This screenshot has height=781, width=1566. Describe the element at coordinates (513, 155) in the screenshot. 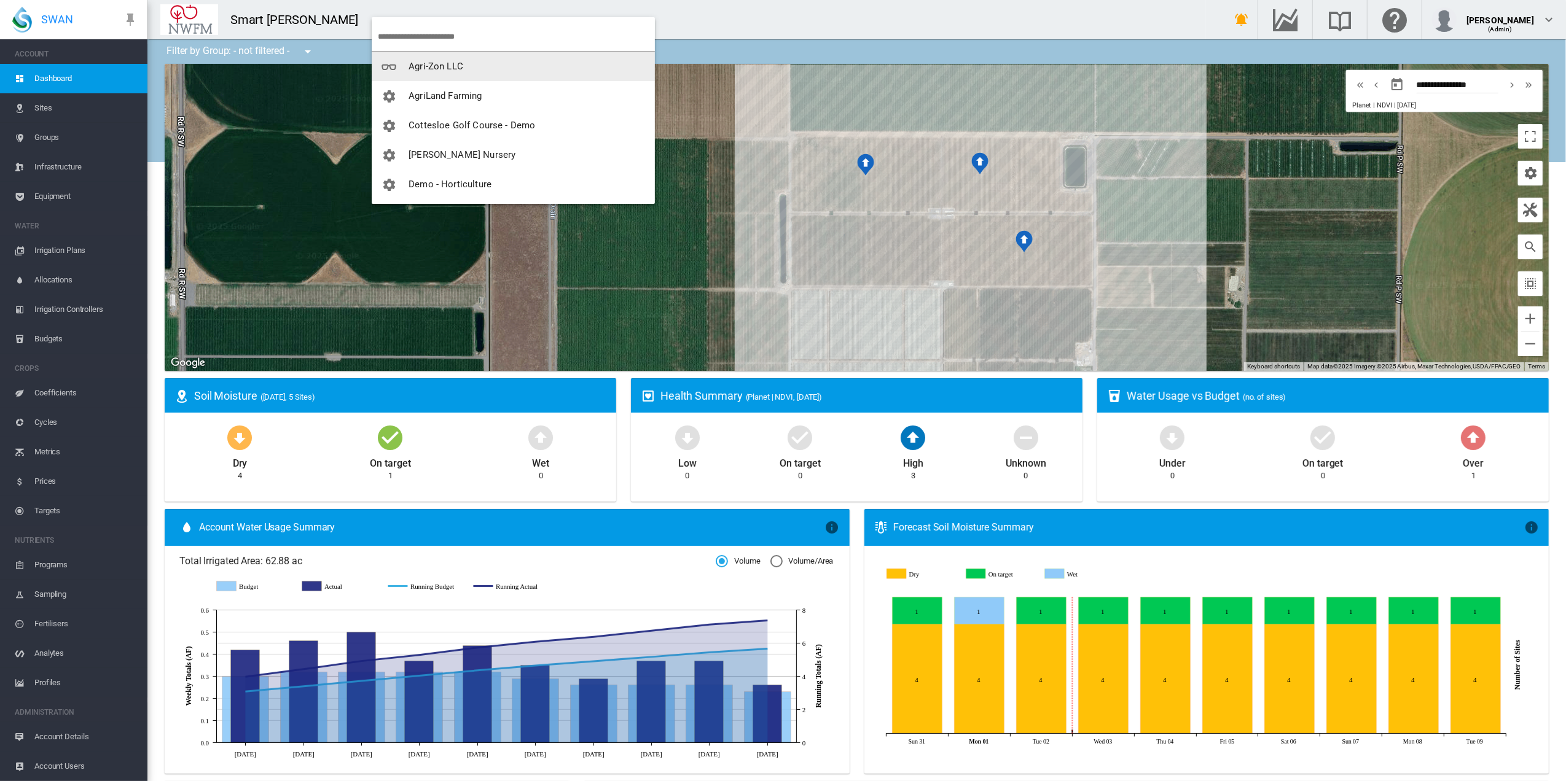

I see `button: You have 'Admin' permissions to Dave Wilson Nursery` at that location.